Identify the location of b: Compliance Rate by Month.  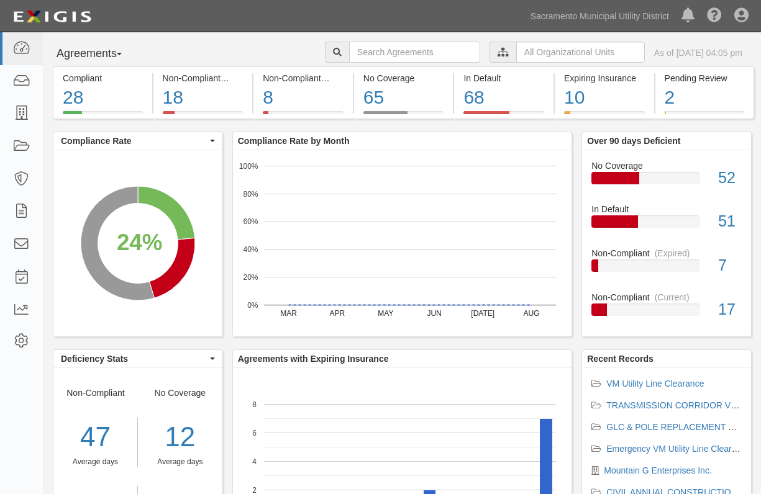
(294, 141).